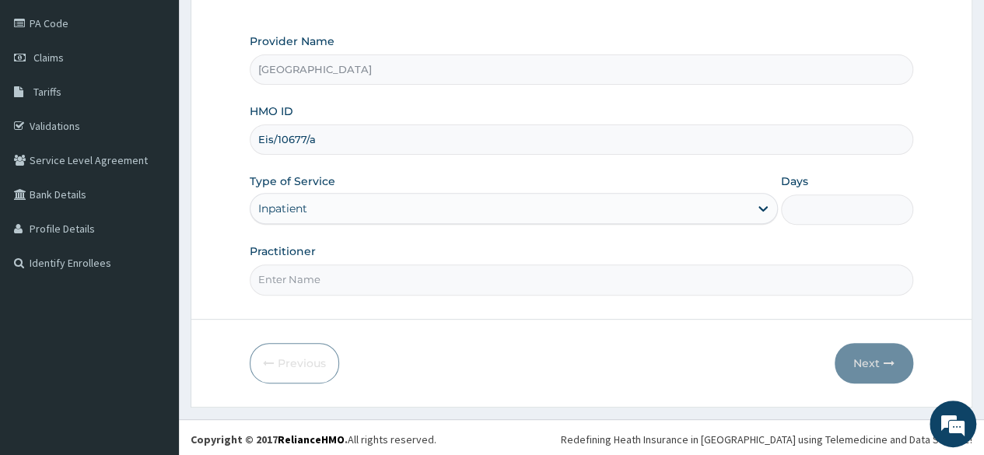 This screenshot has width=984, height=455. I want to click on button: Next, so click(874, 363).